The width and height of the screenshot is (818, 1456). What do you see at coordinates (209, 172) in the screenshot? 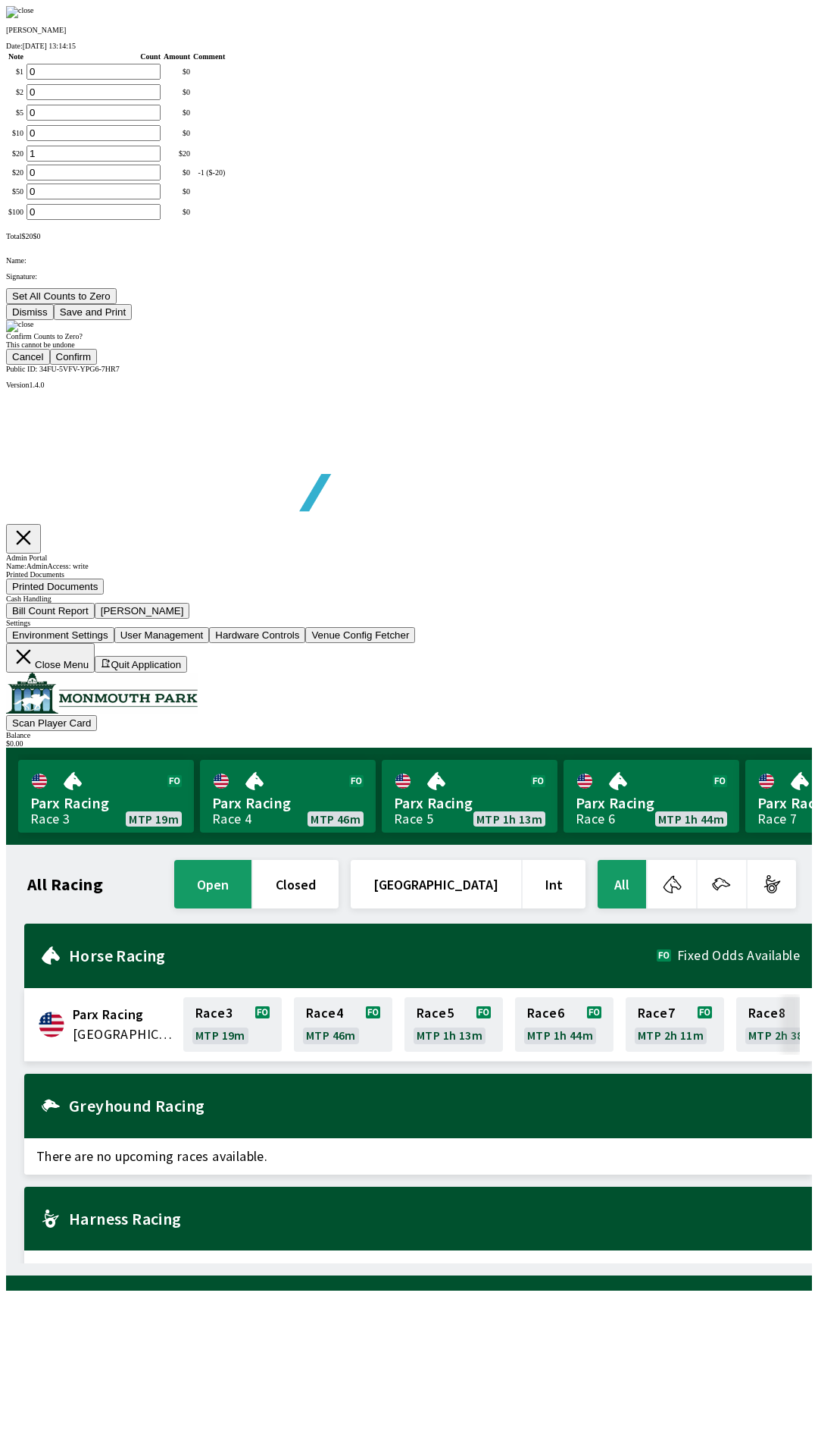
I see `div: -1 ($-20)` at bounding box center [209, 172].